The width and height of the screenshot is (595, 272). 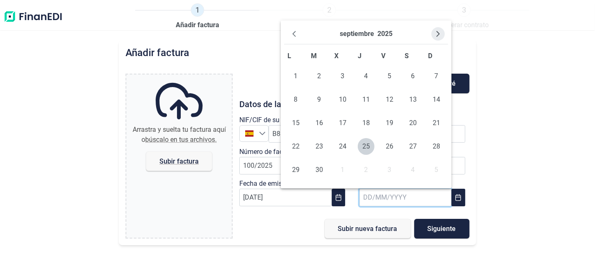 I want to click on span: 27, so click(x=413, y=147).